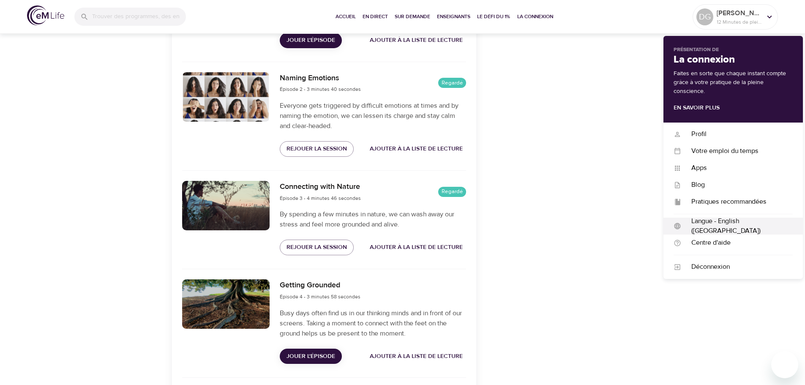 Image resolution: width=805 pixels, height=385 pixels. What do you see at coordinates (320, 89) in the screenshot?
I see `span: Épisode 2 - 3 minutes 40 secondes` at bounding box center [320, 89].